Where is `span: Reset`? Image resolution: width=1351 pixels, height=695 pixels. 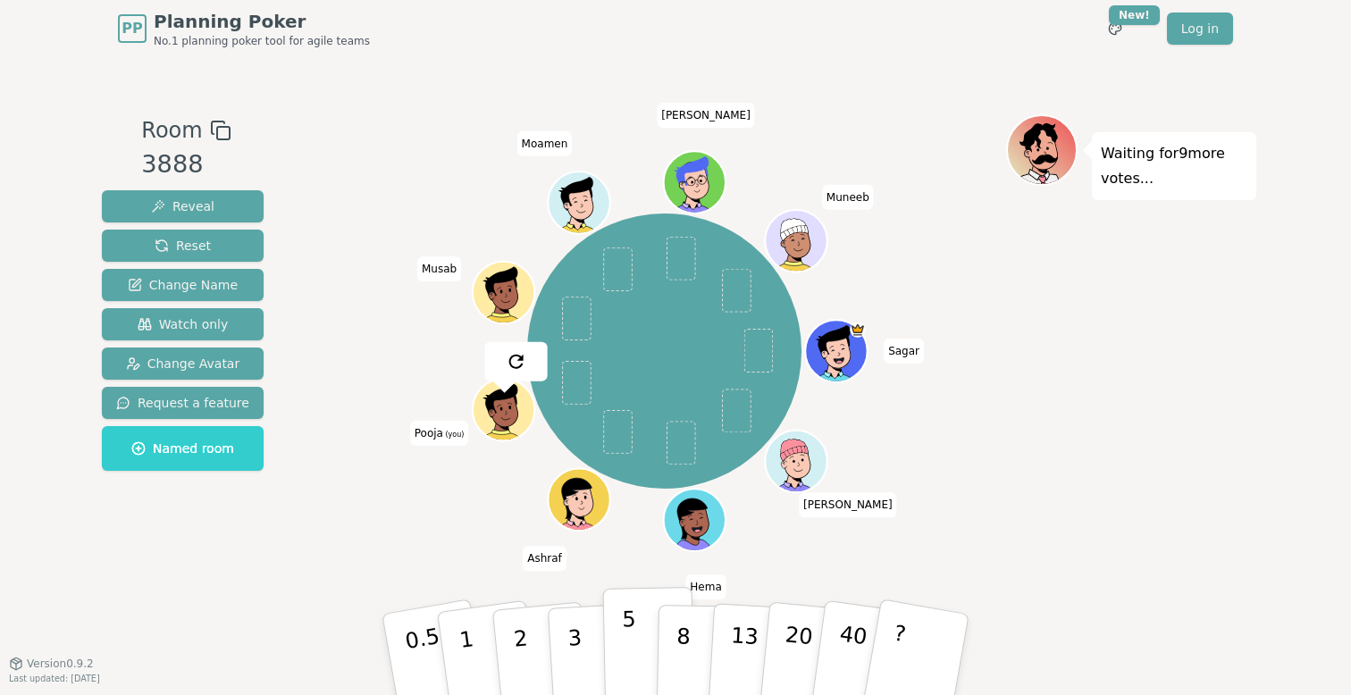
span: Reset is located at coordinates (182, 246).